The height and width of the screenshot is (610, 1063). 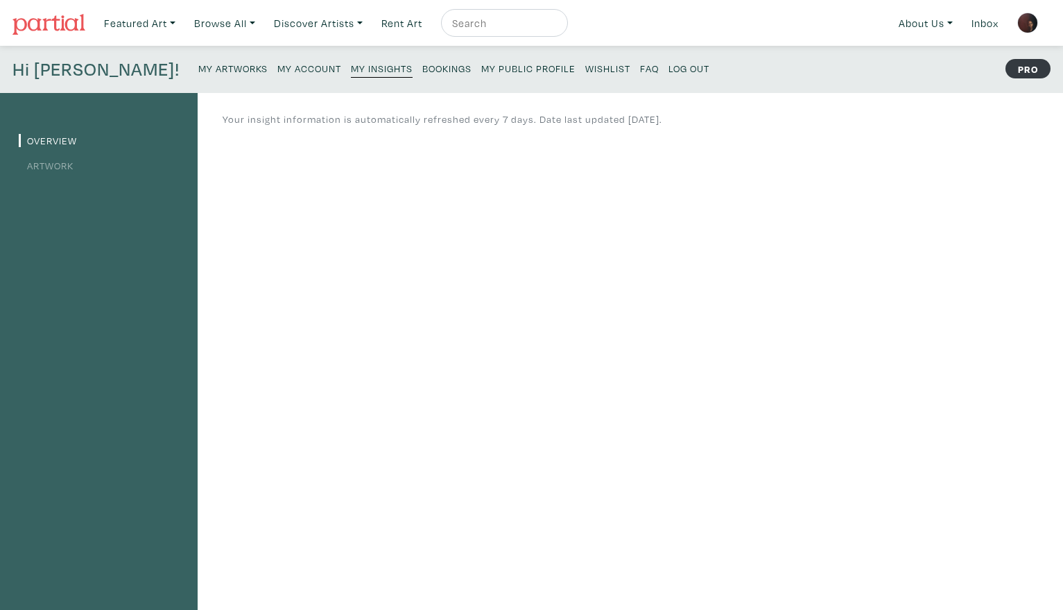 What do you see at coordinates (233, 68) in the screenshot?
I see `small: My Artworks` at bounding box center [233, 68].